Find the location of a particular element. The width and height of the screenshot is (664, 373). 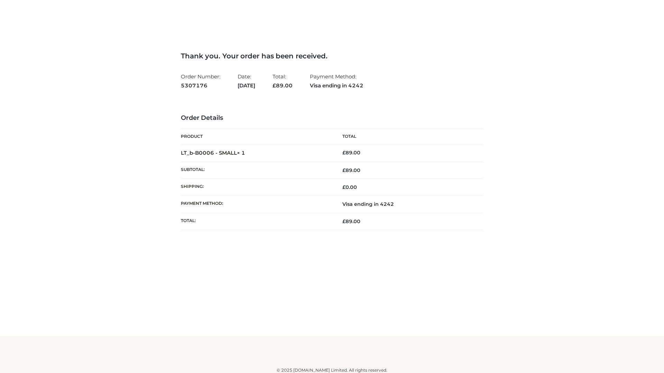

li: Date: is located at coordinates (246, 81).